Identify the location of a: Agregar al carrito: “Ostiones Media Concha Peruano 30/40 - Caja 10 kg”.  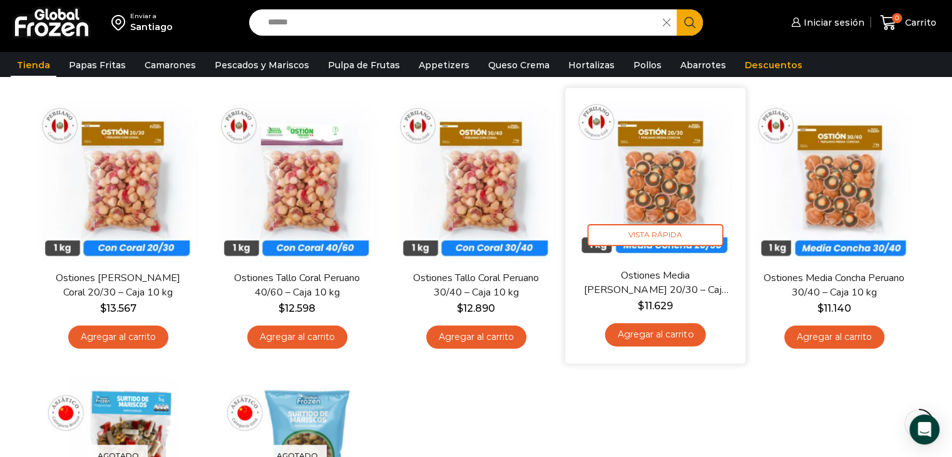
(834, 337).